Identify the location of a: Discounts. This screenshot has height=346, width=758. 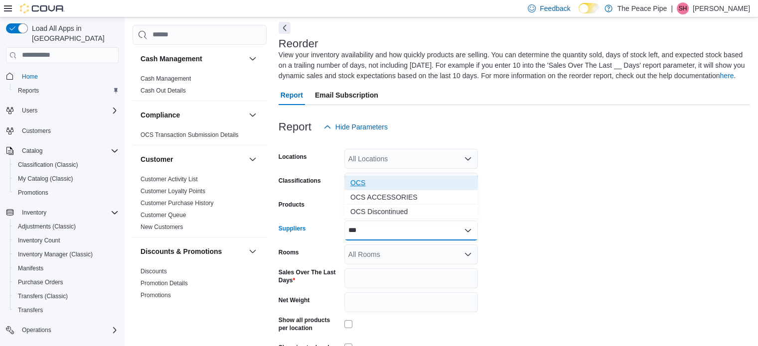
(153, 272).